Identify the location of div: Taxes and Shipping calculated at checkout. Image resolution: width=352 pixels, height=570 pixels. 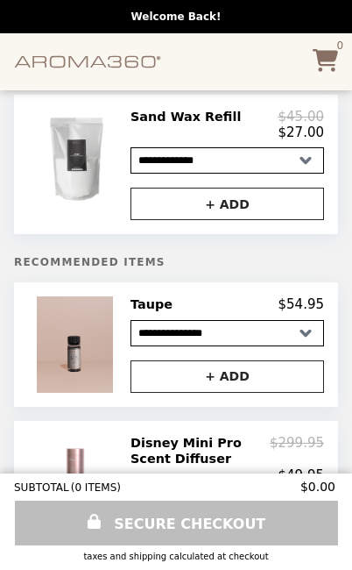
(176, 556).